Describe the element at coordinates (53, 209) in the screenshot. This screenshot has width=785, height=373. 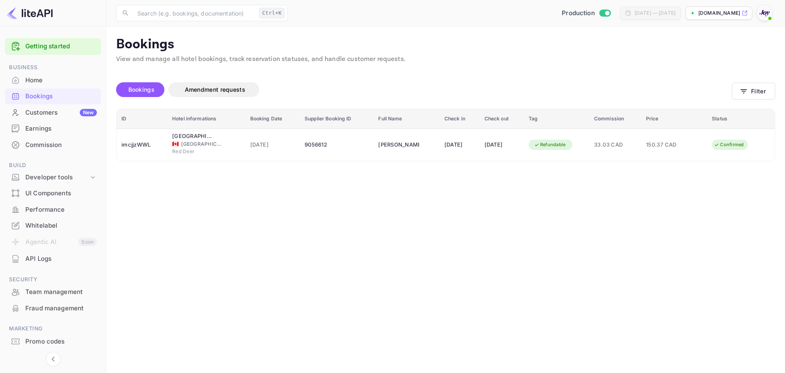
I see `a: Performance` at that location.